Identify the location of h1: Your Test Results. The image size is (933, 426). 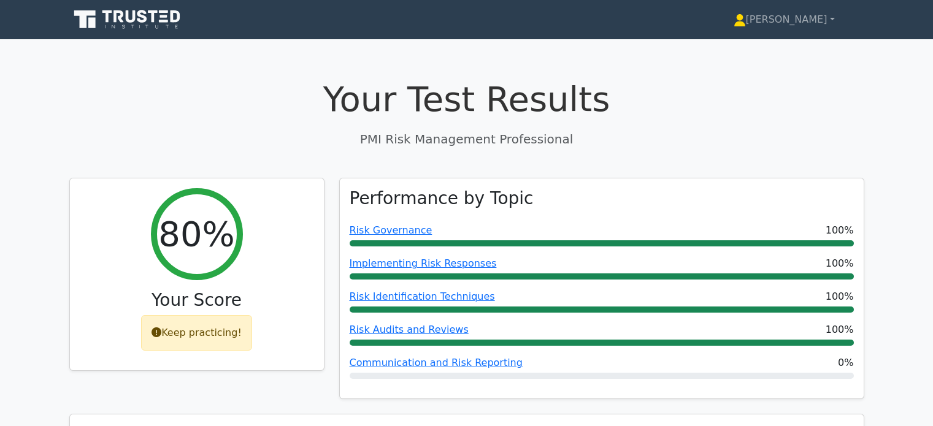
(467, 99).